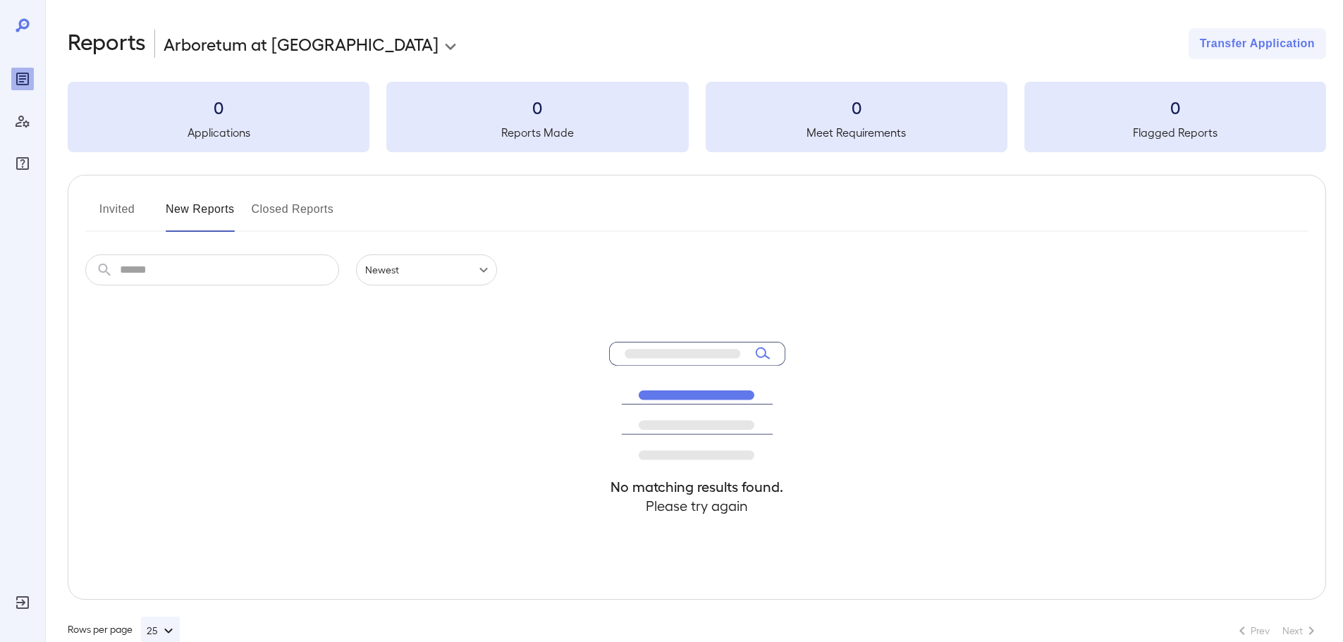 This screenshot has height=642, width=1343. Describe the element at coordinates (106, 44) in the screenshot. I see `h2: Reports` at that location.